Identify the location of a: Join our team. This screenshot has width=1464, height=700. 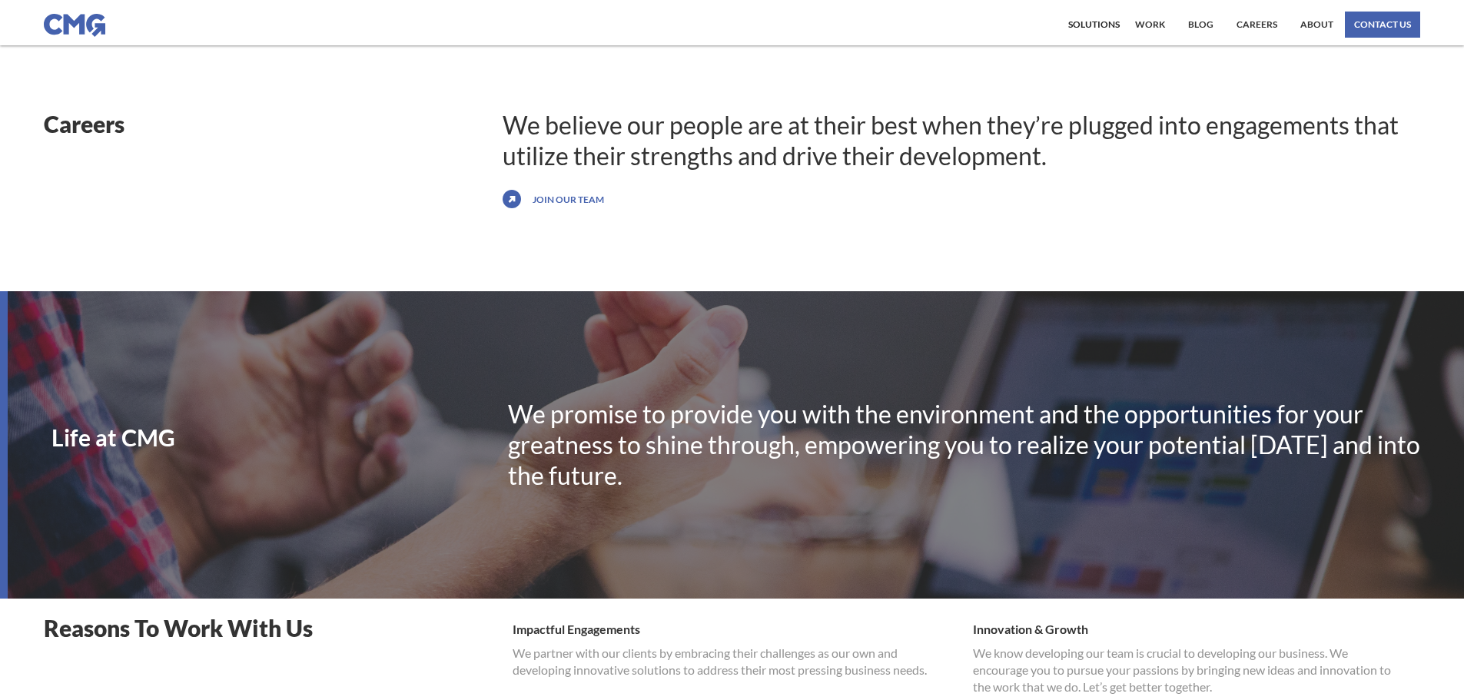
(568, 199).